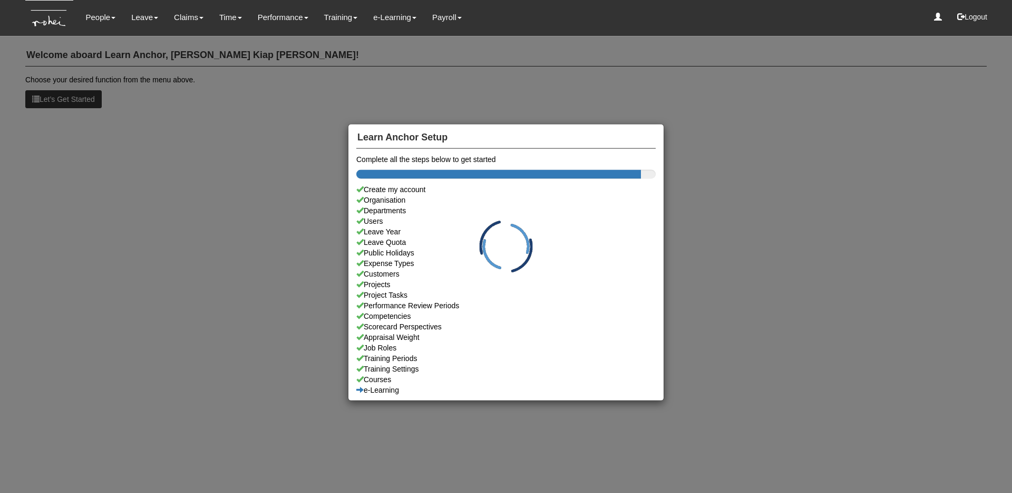  I want to click on a: Expense Types, so click(506, 263).